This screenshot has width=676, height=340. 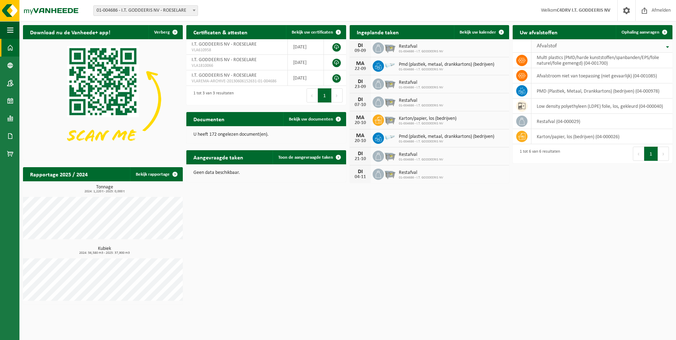 I want to click on td: restafval (04-000029), so click(x=601, y=121).